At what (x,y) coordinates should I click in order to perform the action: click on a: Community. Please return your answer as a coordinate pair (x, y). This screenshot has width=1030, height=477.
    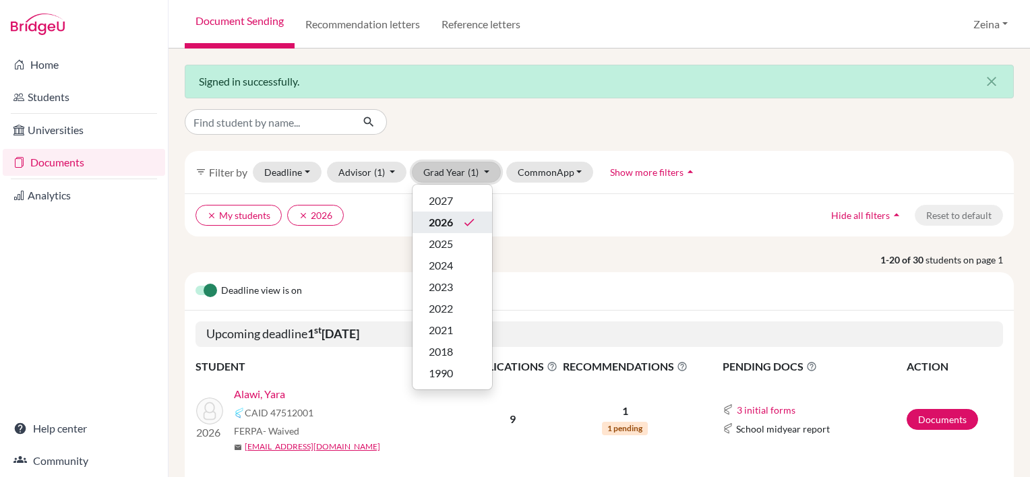
    Looking at the image, I should click on (84, 461).